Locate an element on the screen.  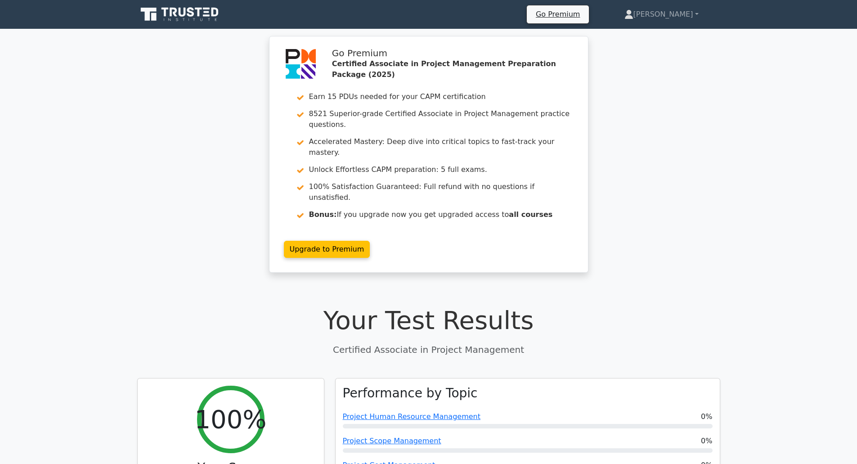
p: Certified Associate in Project Management is located at coordinates (429, 350).